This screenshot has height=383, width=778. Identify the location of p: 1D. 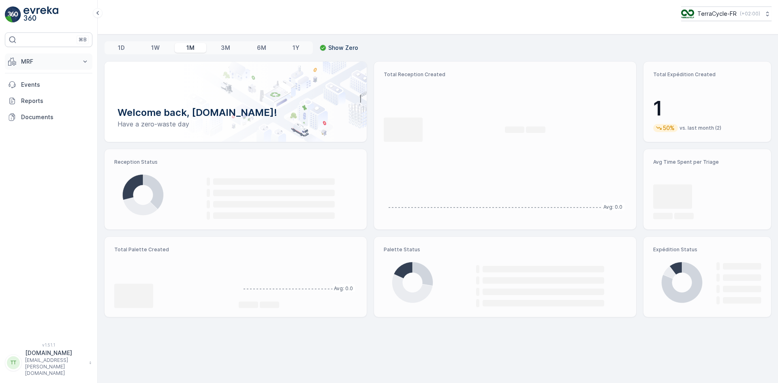
(121, 48).